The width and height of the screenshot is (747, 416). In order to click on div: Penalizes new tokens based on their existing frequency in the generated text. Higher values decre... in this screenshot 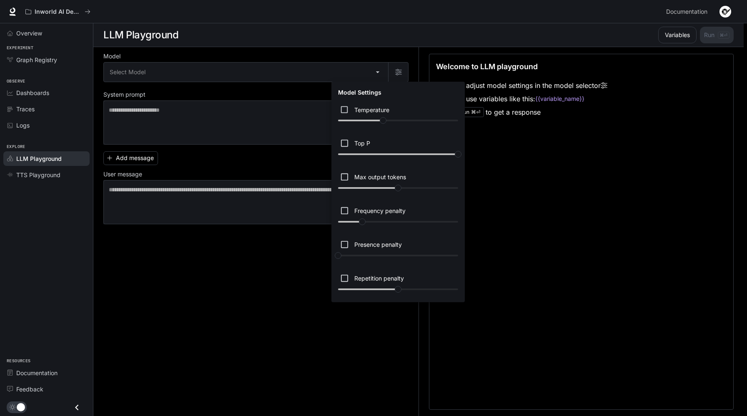, I will do `click(398, 216)`.